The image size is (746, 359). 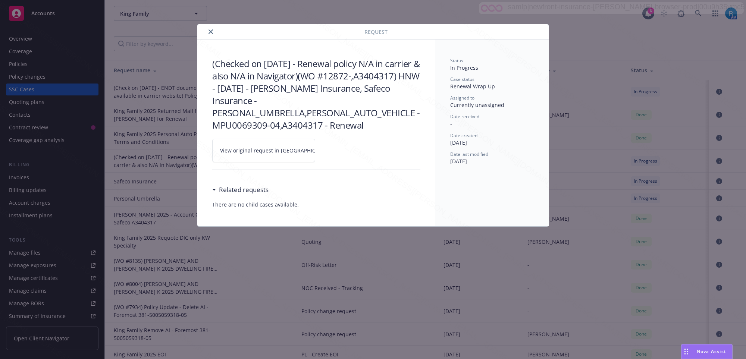 I want to click on span: Case status, so click(x=462, y=79).